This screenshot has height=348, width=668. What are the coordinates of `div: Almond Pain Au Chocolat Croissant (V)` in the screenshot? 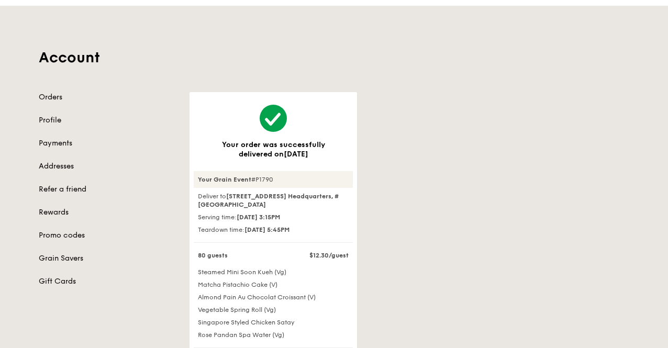 It's located at (273, 297).